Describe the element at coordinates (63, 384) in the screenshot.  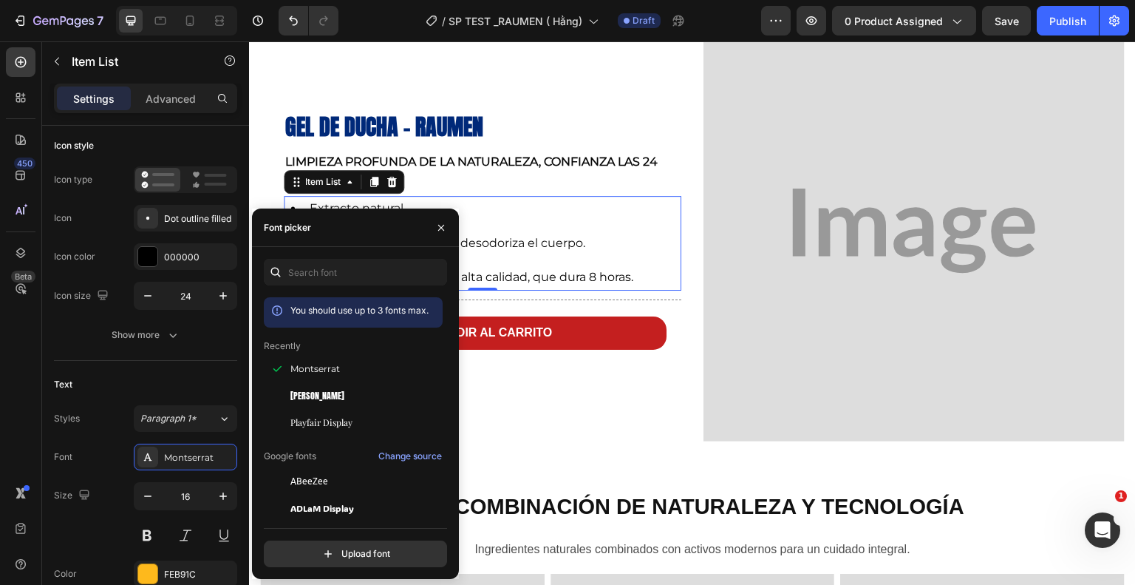
I see `div: Text` at that location.